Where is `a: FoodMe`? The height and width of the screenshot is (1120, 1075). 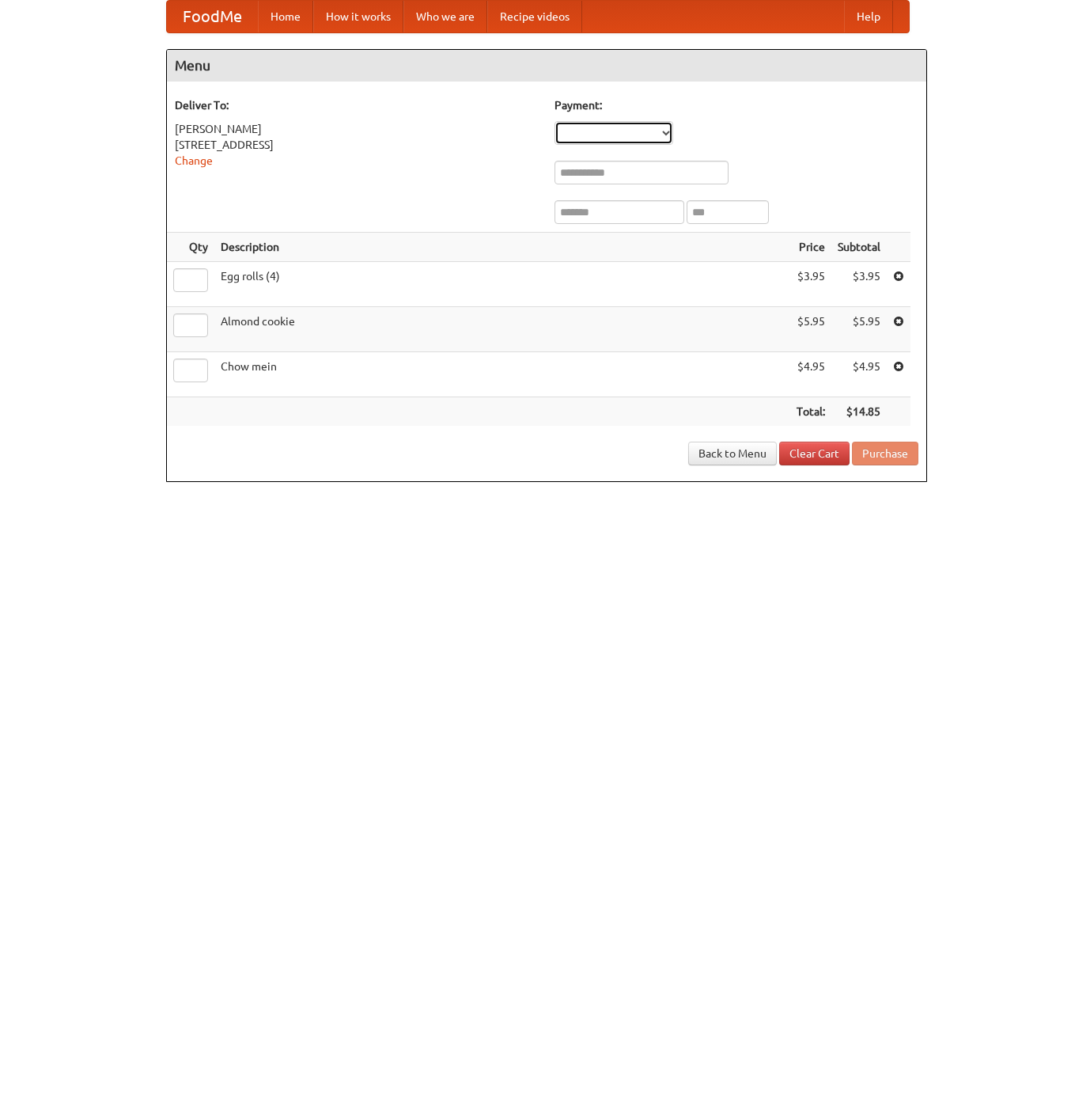
a: FoodMe is located at coordinates (212, 17).